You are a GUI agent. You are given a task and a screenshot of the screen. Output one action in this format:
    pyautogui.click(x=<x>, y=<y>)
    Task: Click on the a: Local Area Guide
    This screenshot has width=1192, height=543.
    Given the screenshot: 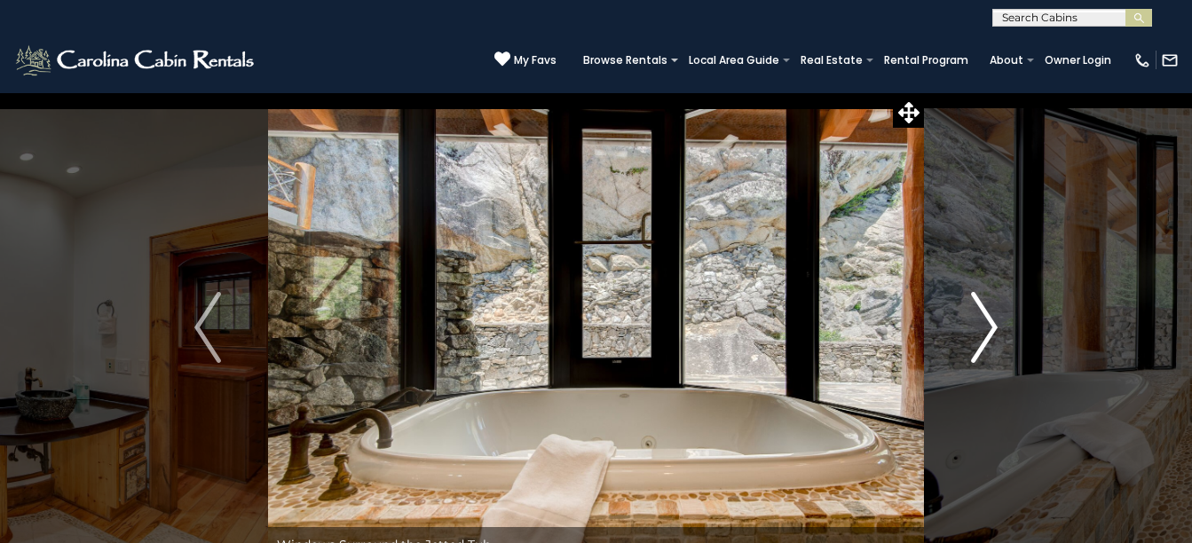 What is the action you would take?
    pyautogui.click(x=734, y=60)
    